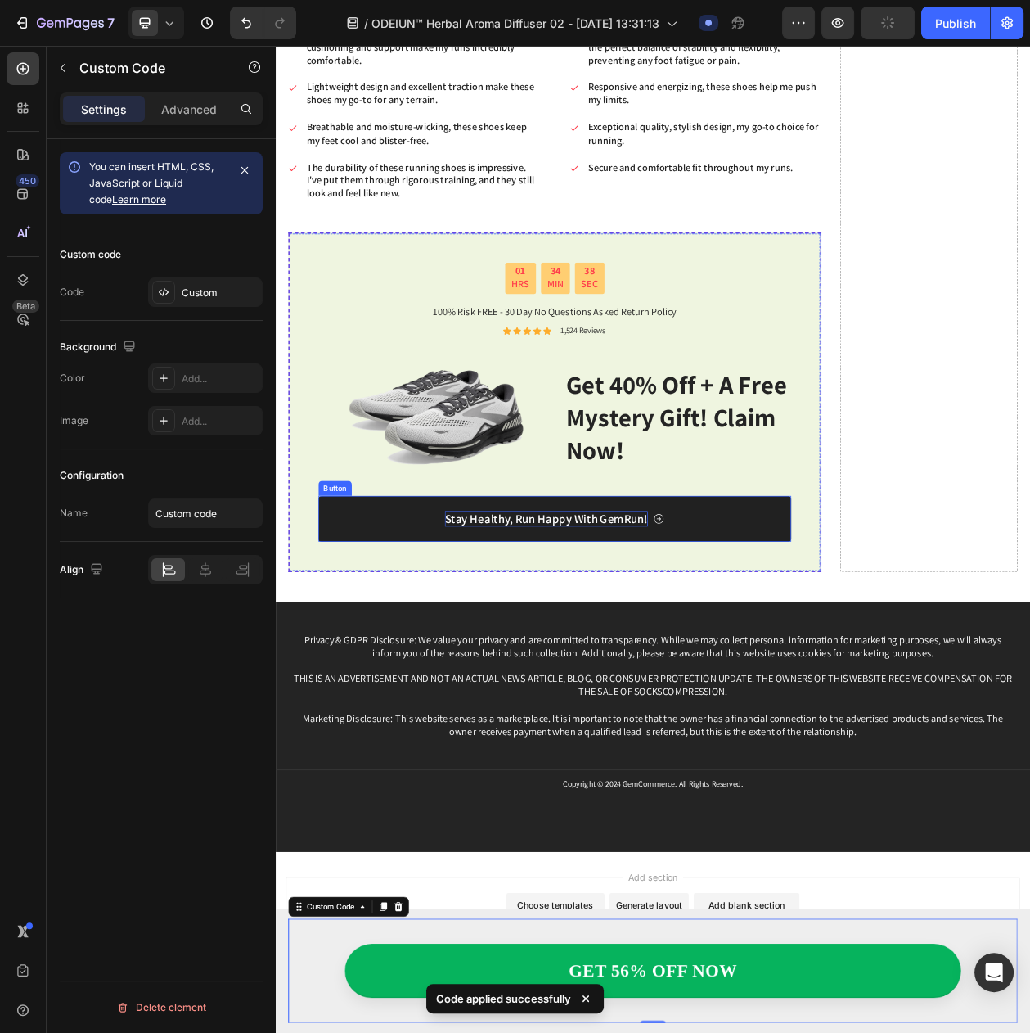 This screenshot has height=1033, width=1030. What do you see at coordinates (92, 476) in the screenshot?
I see `div: Configuration` at bounding box center [92, 476].